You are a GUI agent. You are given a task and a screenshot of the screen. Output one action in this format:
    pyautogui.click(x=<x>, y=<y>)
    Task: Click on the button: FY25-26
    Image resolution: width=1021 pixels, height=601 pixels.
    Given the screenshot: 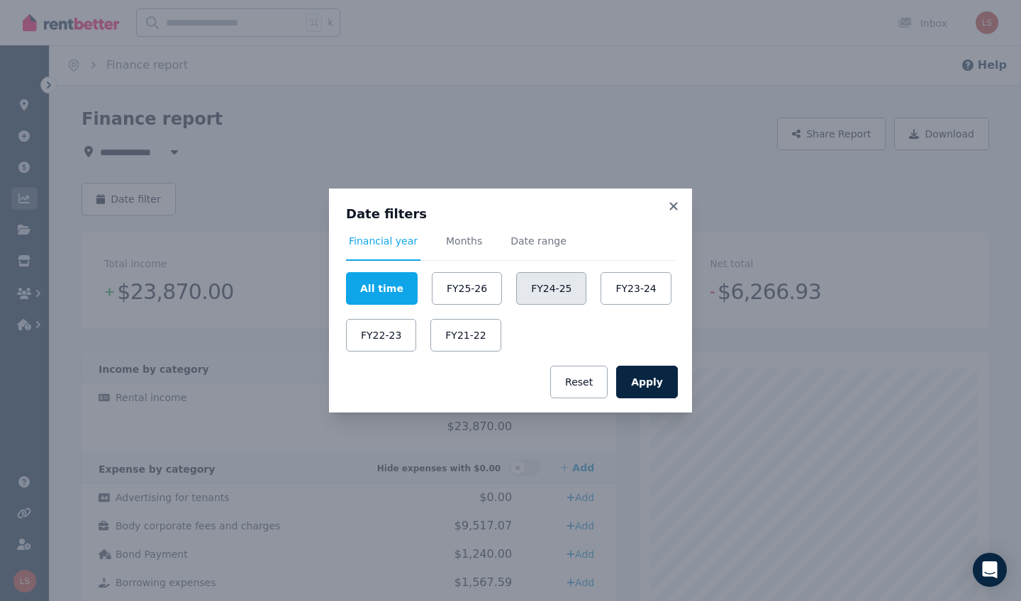 What is the action you would take?
    pyautogui.click(x=466, y=288)
    